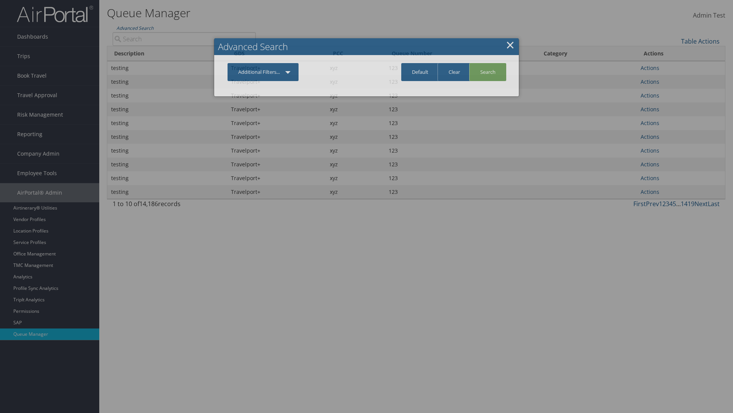 The image size is (733, 413). What do you see at coordinates (454, 72) in the screenshot?
I see `a: Clear` at bounding box center [454, 72].